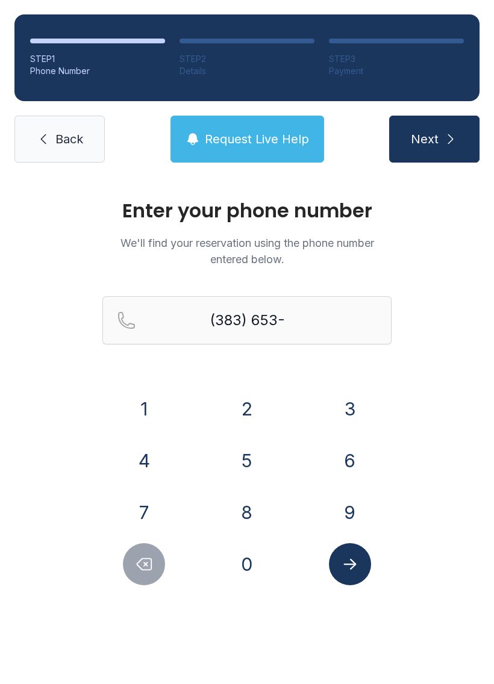 Image resolution: width=494 pixels, height=684 pixels. What do you see at coordinates (247, 320) in the screenshot?
I see `input: Reservation phone number` at bounding box center [247, 320].